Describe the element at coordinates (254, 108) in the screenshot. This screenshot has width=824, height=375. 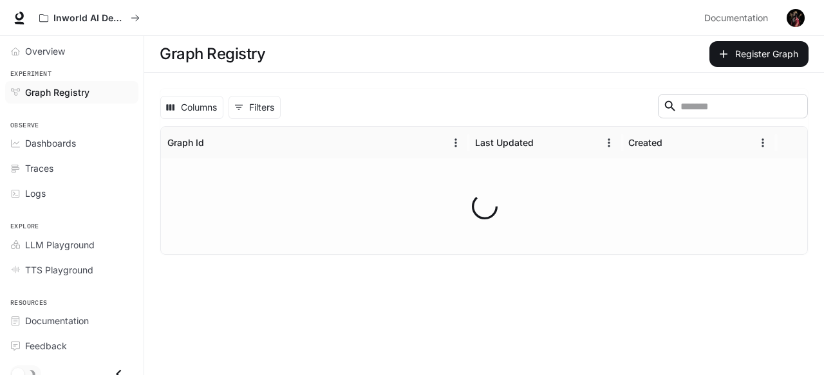
I see `button: Show filters` at that location.